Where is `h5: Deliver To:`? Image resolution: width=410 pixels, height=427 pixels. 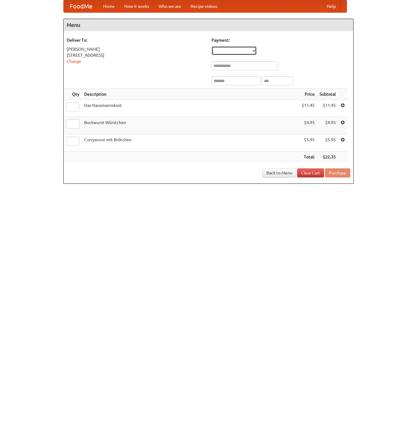 h5: Deliver To: is located at coordinates (136, 40).